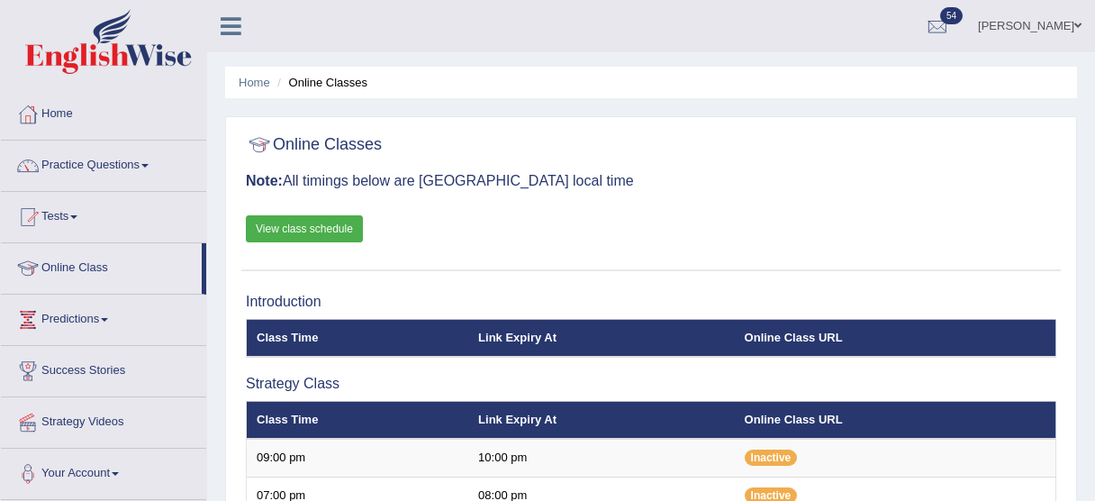 The width and height of the screenshot is (1095, 501). I want to click on td: 09:00 pm, so click(357, 457).